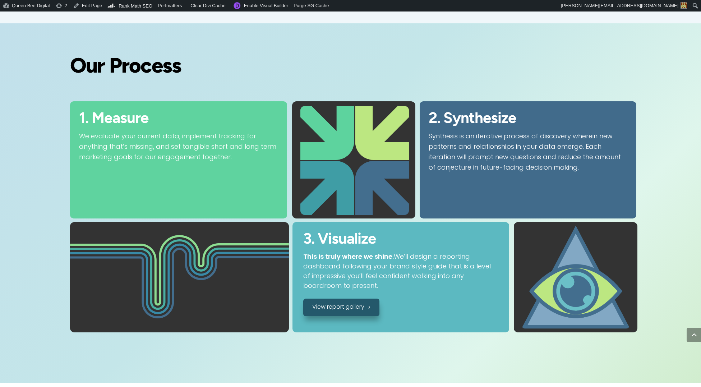 Image resolution: width=701 pixels, height=387 pixels. I want to click on p: We evaluate your current data, implement tracking for anything that’s missing, and set tangible s..., so click(178, 147).